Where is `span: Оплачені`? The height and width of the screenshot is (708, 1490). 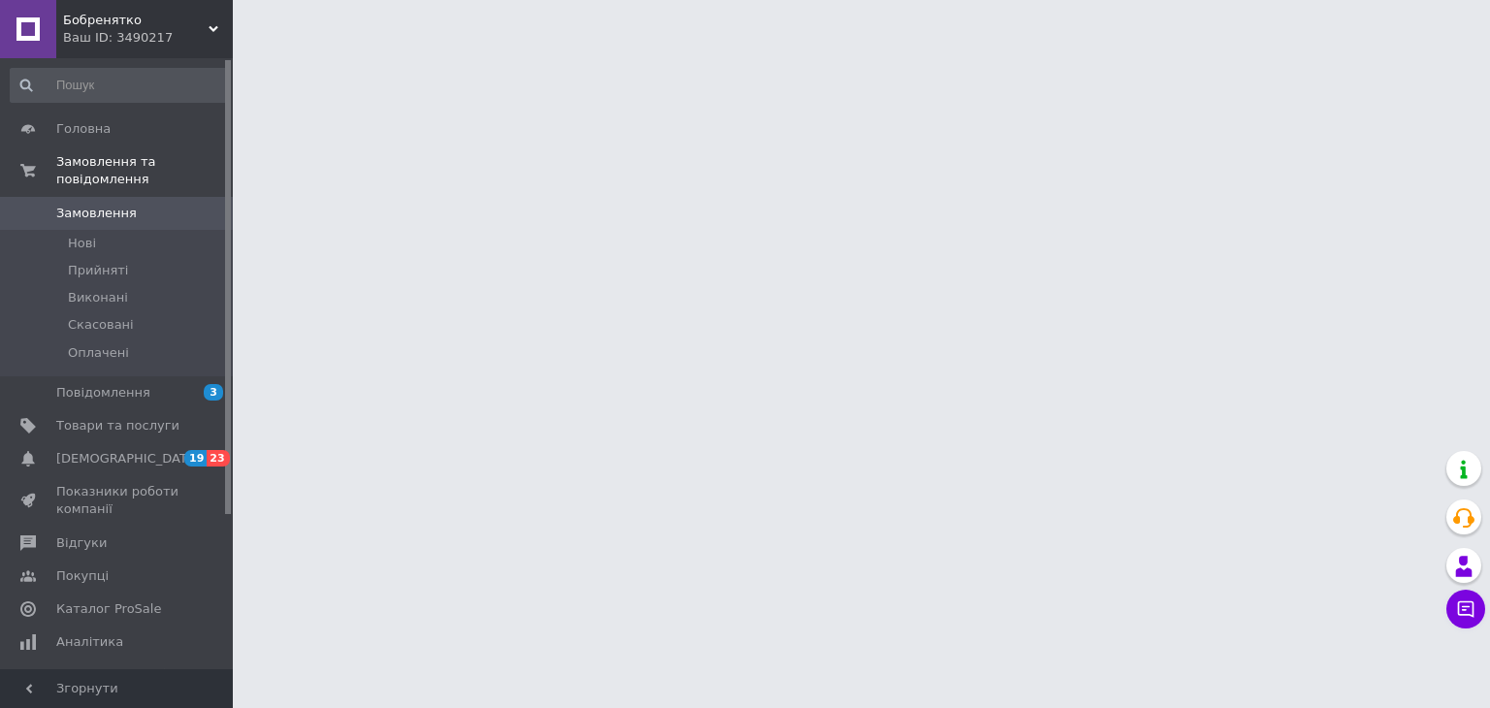 span: Оплачені is located at coordinates (98, 353).